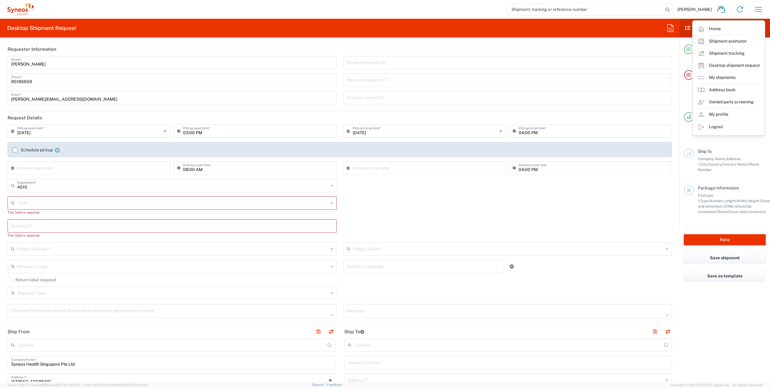 This screenshot has width=770, height=388. Describe the element at coordinates (729, 127) in the screenshot. I see `a: Logout` at that location.